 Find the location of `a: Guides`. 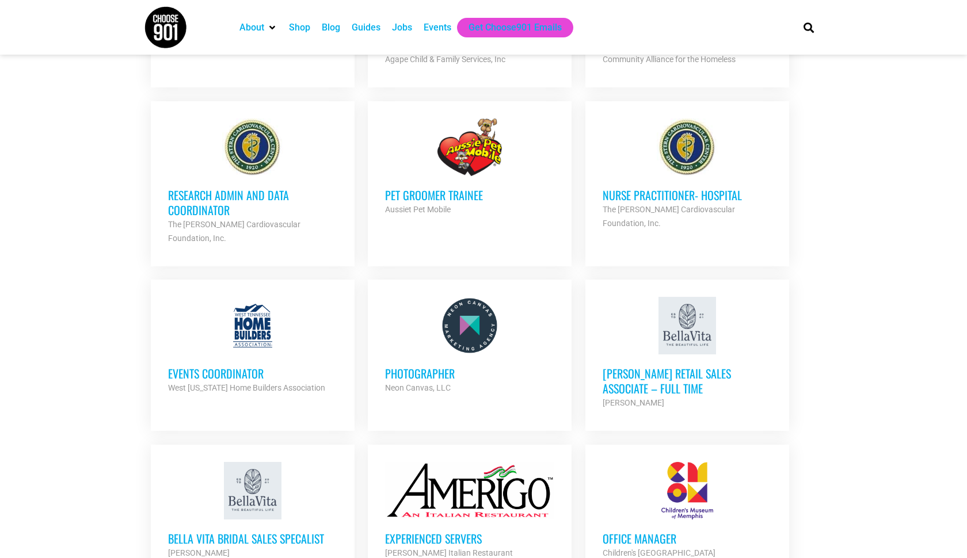

a: Guides is located at coordinates (366, 28).